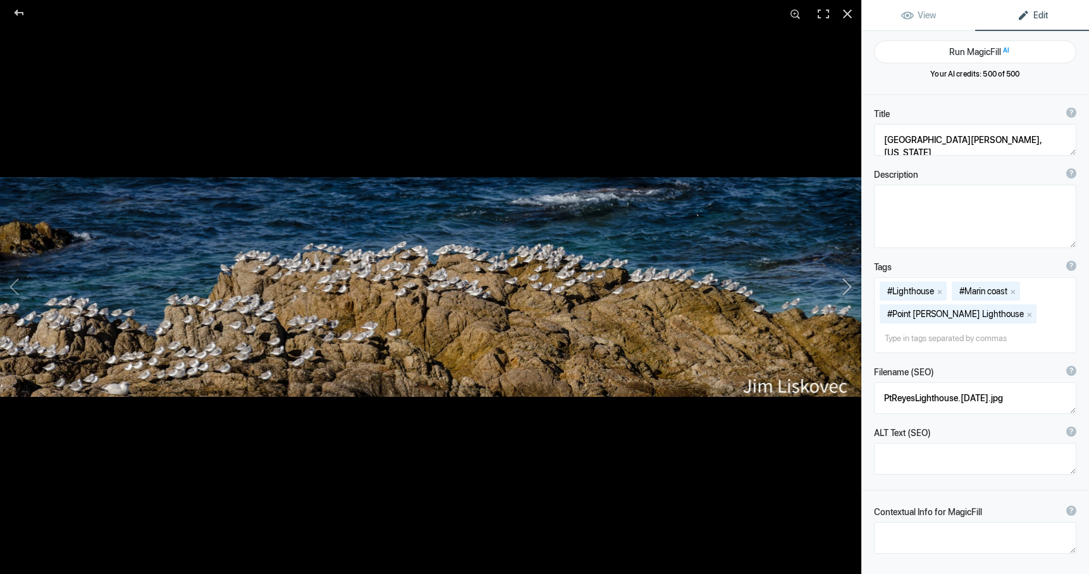 The image size is (1089, 574). What do you see at coordinates (881, 114) in the screenshot?
I see `b: Title` at bounding box center [881, 114].